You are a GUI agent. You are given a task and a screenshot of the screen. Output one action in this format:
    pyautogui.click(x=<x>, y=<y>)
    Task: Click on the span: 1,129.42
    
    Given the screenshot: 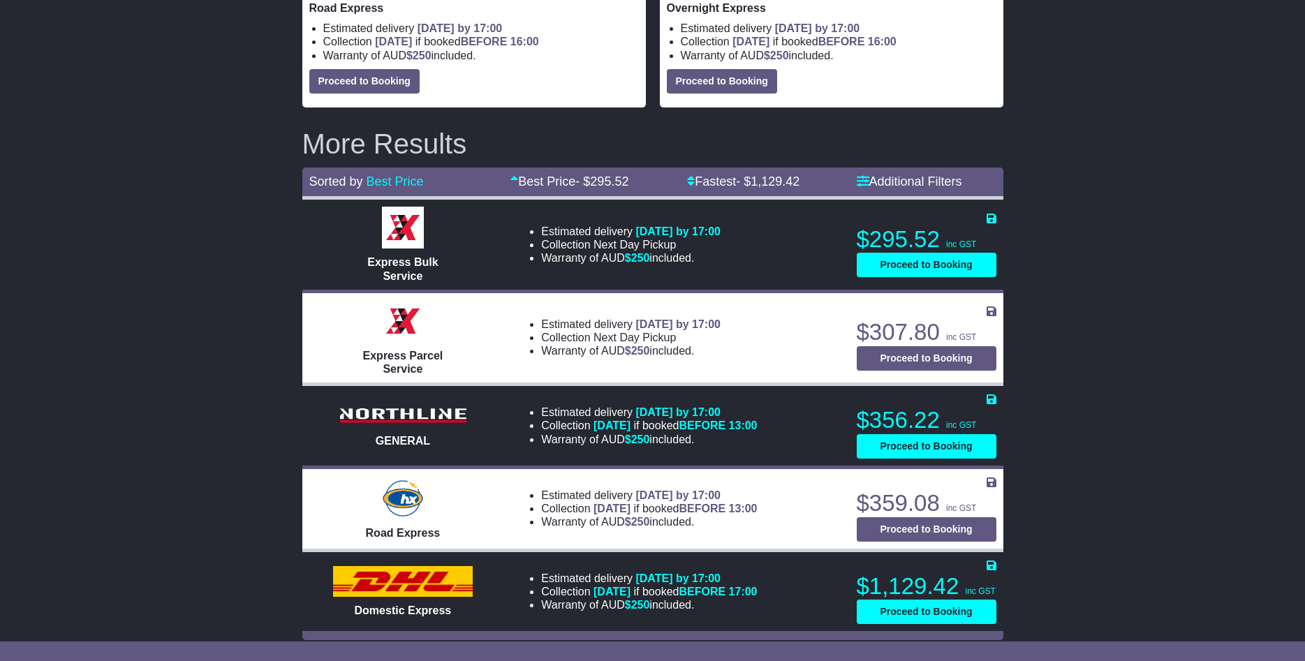 What is the action you would take?
    pyautogui.click(x=775, y=182)
    